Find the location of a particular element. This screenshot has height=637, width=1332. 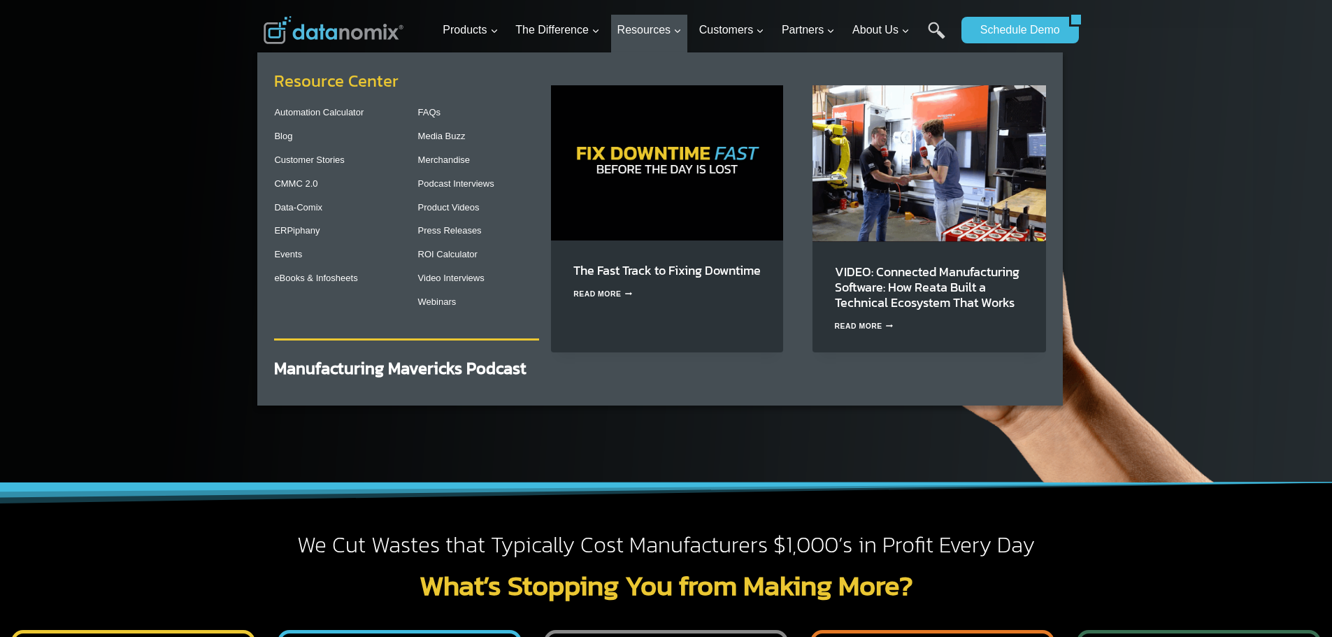

a: Privacy Policy is located at coordinates (213, 317).